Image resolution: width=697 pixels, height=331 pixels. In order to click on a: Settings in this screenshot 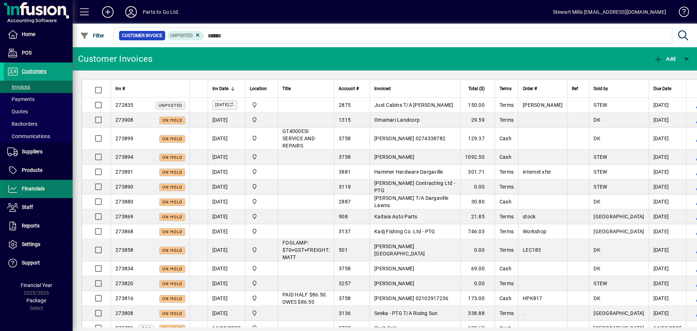, I will do `click(38, 244)`.